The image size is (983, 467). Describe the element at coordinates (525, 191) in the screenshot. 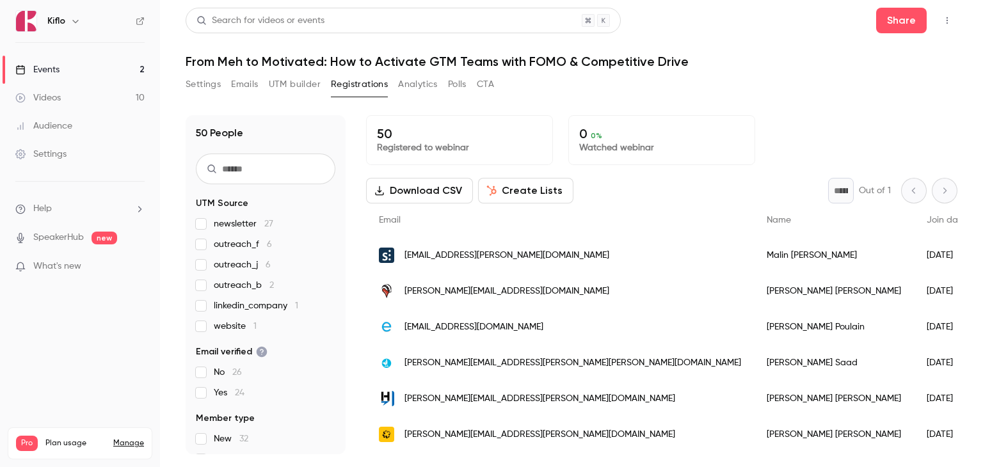

I see `button: Create Lists` at that location.